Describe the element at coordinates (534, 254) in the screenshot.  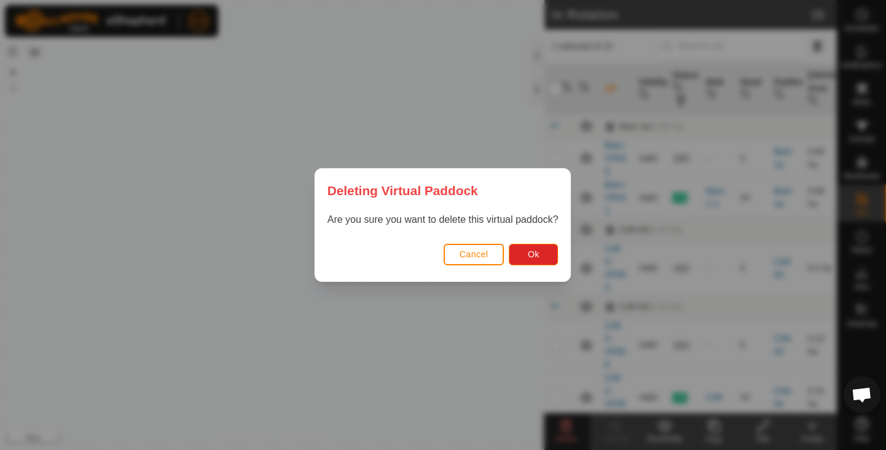
I see `span: Ok` at that location.